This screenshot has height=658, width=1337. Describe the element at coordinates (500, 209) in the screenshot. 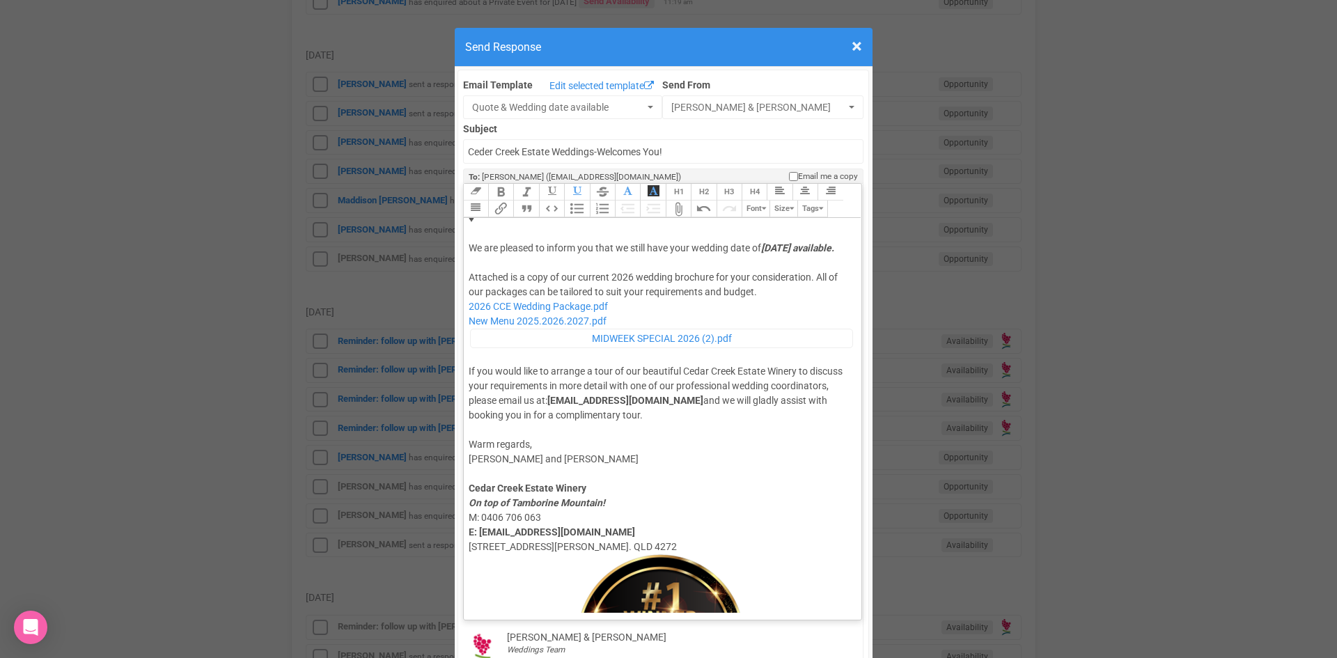

I see `button: Link` at that location.